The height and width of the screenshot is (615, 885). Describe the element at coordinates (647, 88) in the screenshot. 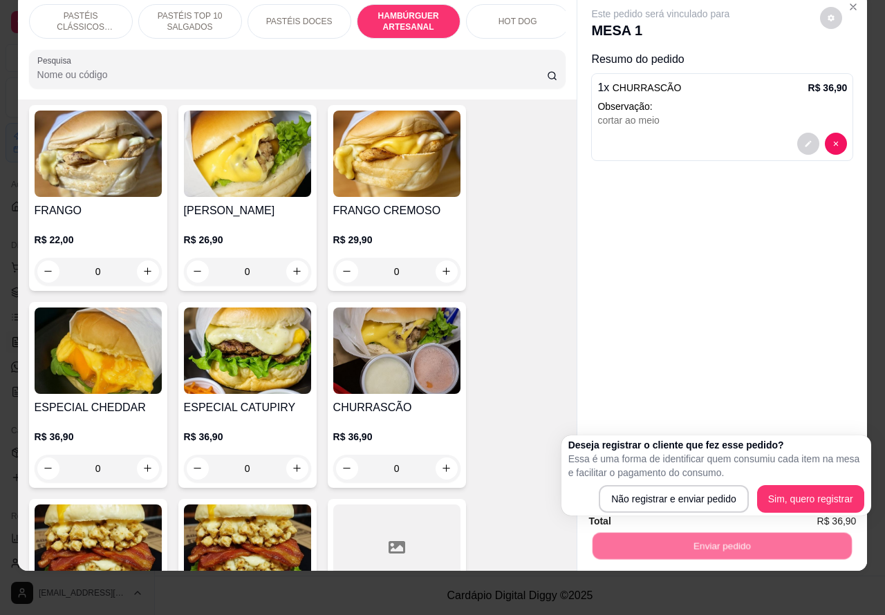

I see `span: CHURRASCÃO` at that location.